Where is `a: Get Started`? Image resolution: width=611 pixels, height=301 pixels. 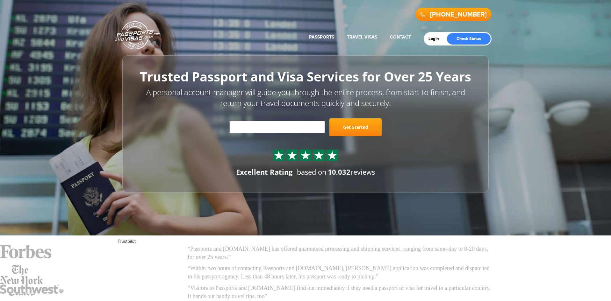
a: Get Started is located at coordinates (355, 127).